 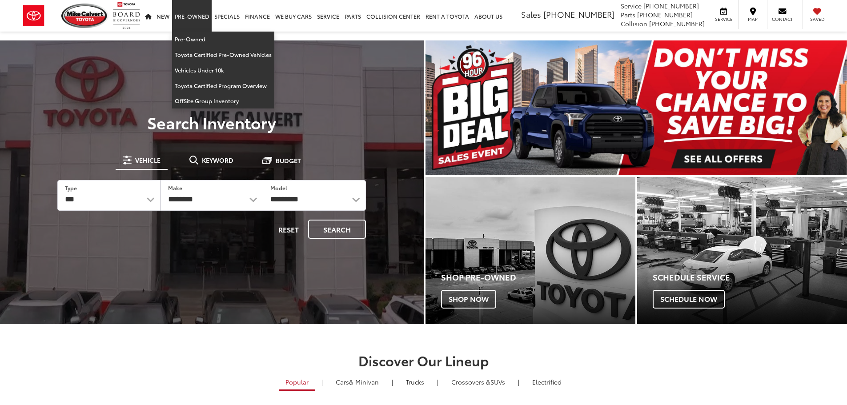 What do you see at coordinates (223, 70) in the screenshot?
I see `a: Vehicles Under 10k` at bounding box center [223, 70].